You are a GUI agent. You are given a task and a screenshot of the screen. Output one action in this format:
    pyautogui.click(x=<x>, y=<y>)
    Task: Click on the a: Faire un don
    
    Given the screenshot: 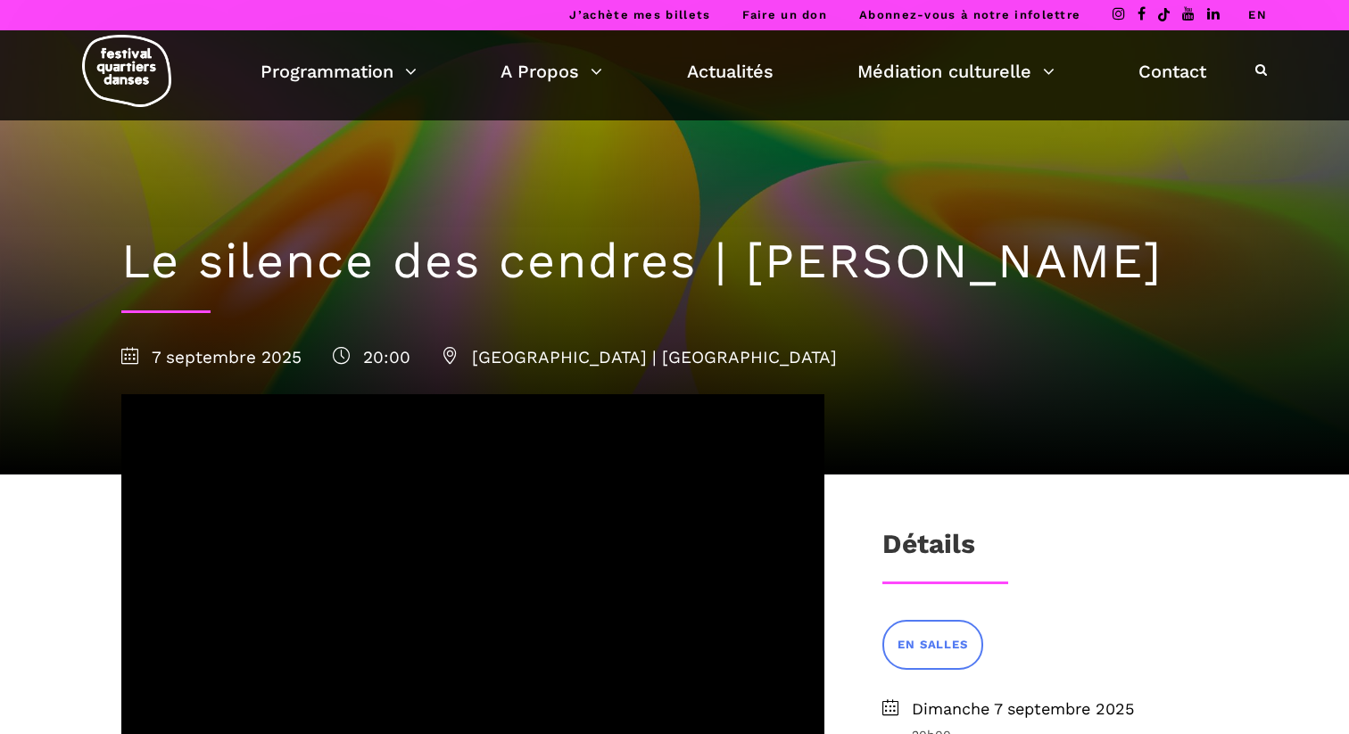 What is the action you would take?
    pyautogui.click(x=784, y=14)
    